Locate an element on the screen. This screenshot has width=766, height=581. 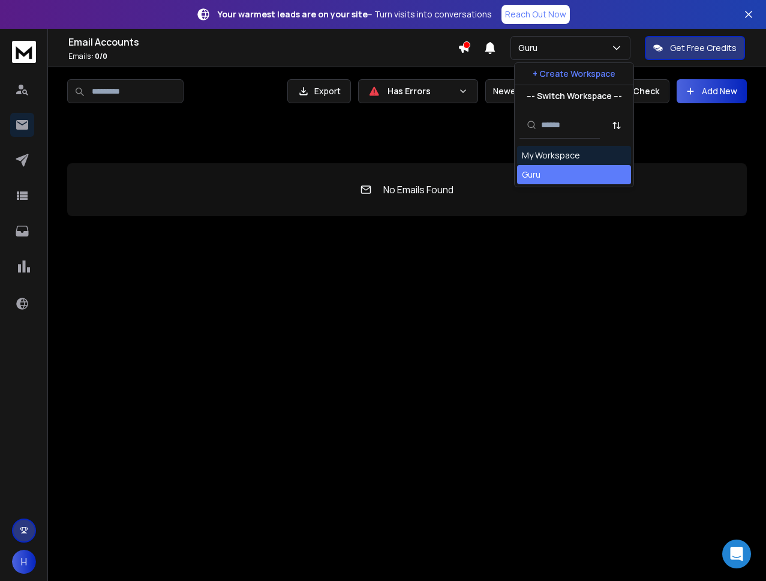
div: Open Intercom Messenger is located at coordinates (737, 554).